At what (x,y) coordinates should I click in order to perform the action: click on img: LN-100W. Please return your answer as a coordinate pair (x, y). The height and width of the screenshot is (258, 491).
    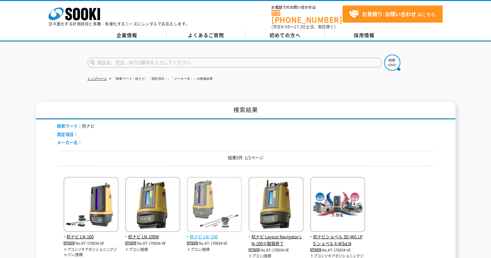
    Looking at the image, I should click on (153, 205).